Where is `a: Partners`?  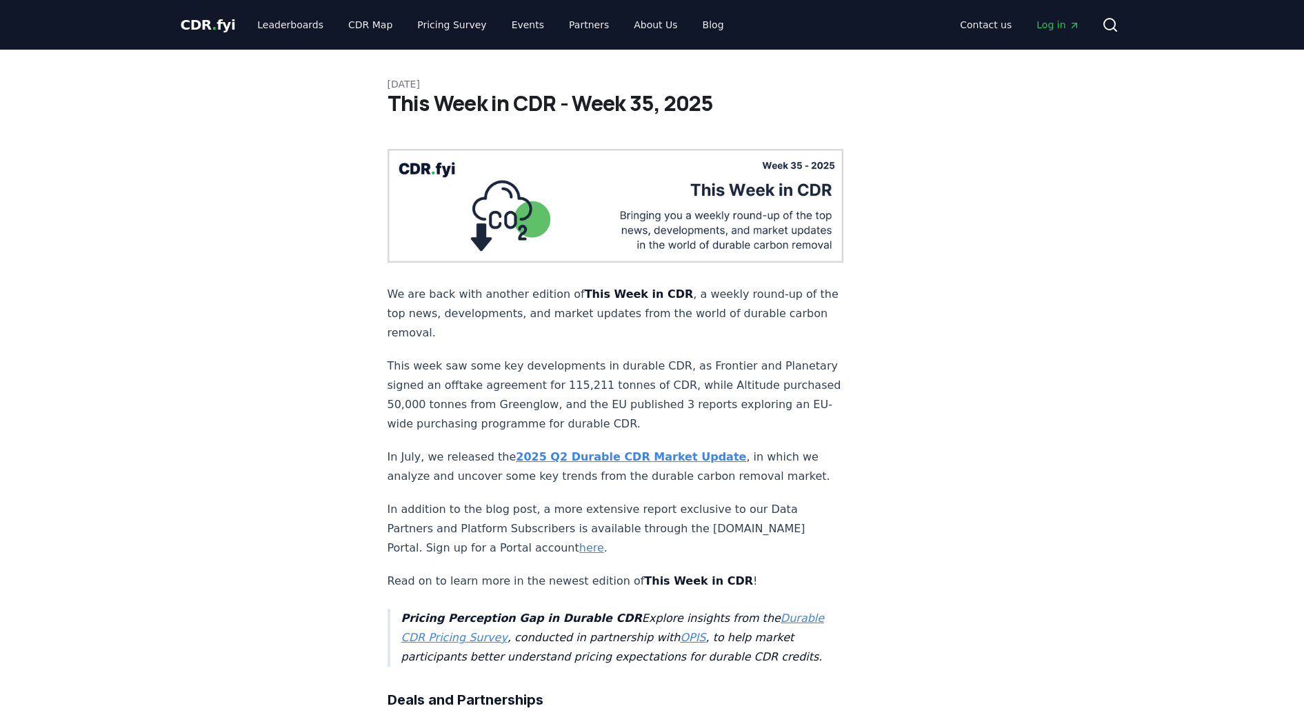
a: Partners is located at coordinates (589, 25).